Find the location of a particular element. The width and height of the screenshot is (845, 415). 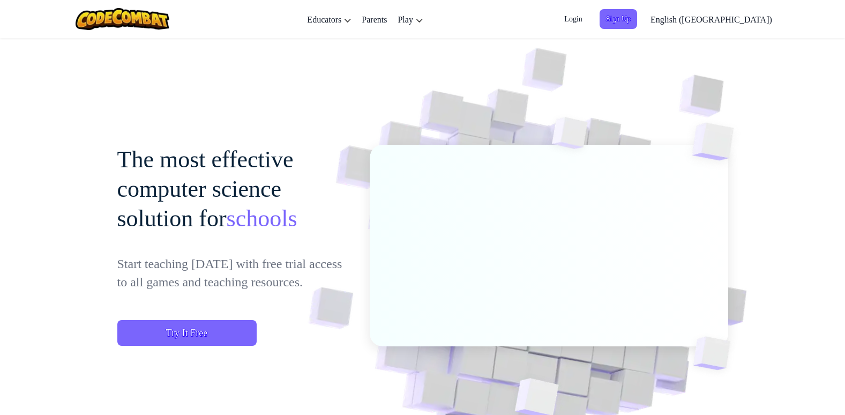

span: Login is located at coordinates (573, 19).